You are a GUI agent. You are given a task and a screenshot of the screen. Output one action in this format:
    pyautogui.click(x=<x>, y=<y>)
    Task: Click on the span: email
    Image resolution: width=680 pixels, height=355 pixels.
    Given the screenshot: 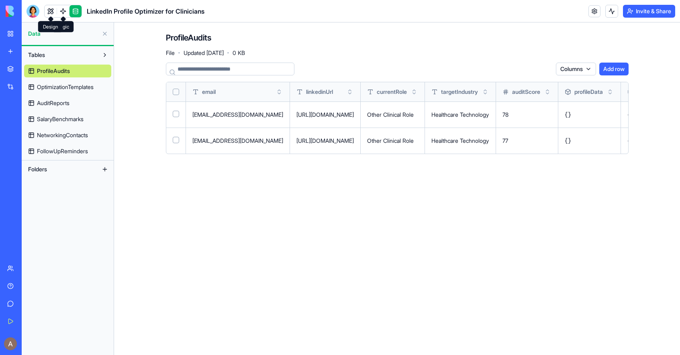 What is the action you would take?
    pyautogui.click(x=209, y=92)
    